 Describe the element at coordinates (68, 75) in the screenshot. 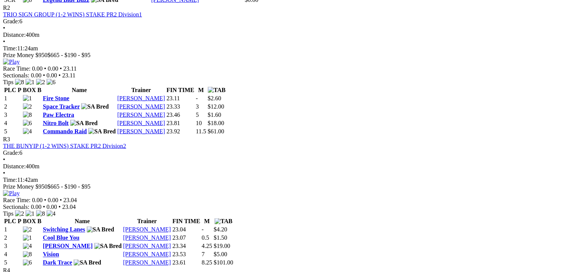

I see `span: 23.11` at that location.